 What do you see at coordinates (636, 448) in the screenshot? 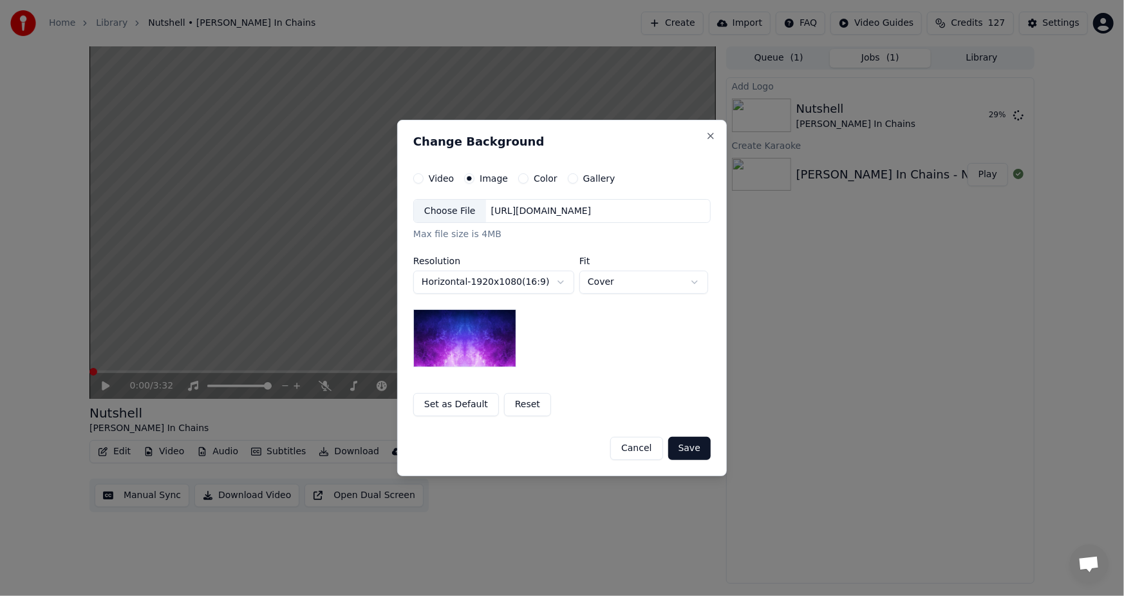
I see `button: Cancel` at bounding box center [636, 448].